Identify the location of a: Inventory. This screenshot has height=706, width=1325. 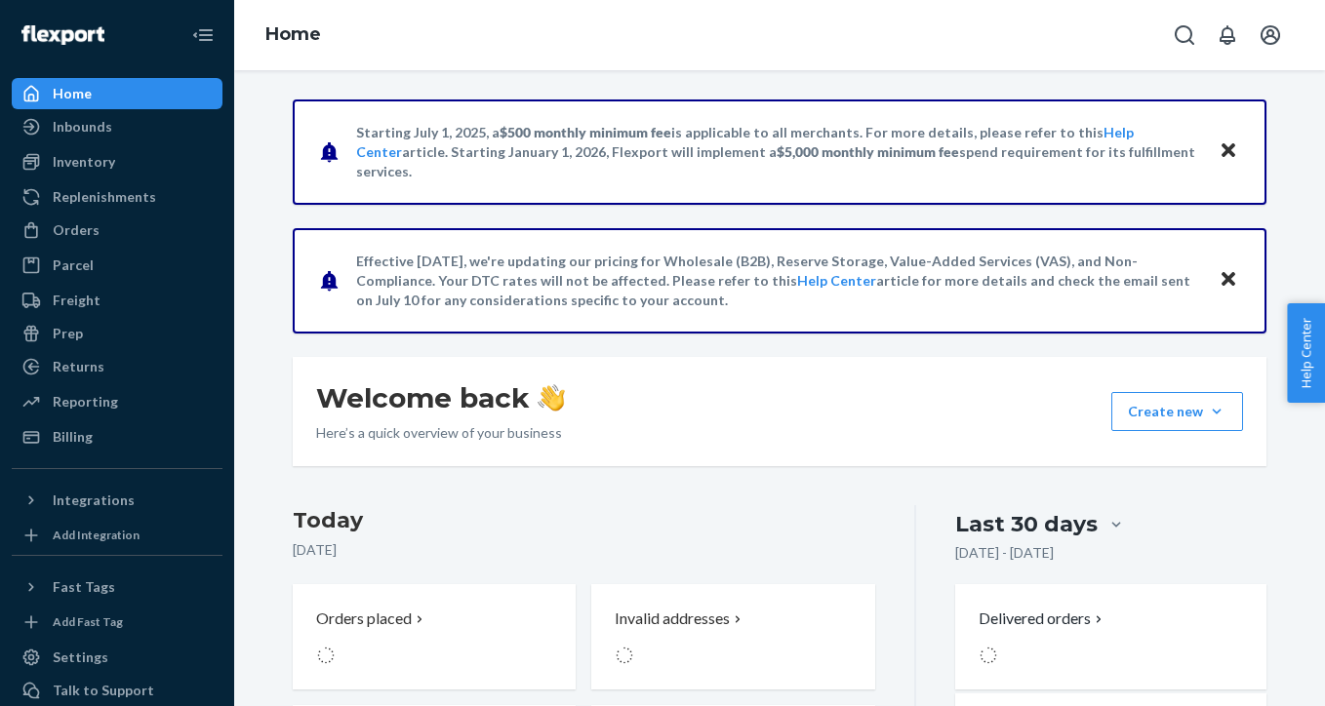
(117, 162).